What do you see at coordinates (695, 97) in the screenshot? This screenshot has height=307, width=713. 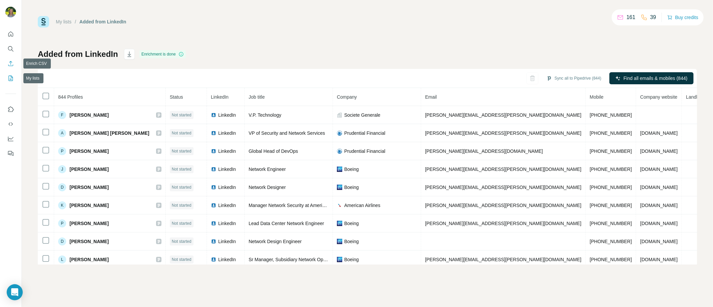 I see `span: Landline` at bounding box center [695, 97].